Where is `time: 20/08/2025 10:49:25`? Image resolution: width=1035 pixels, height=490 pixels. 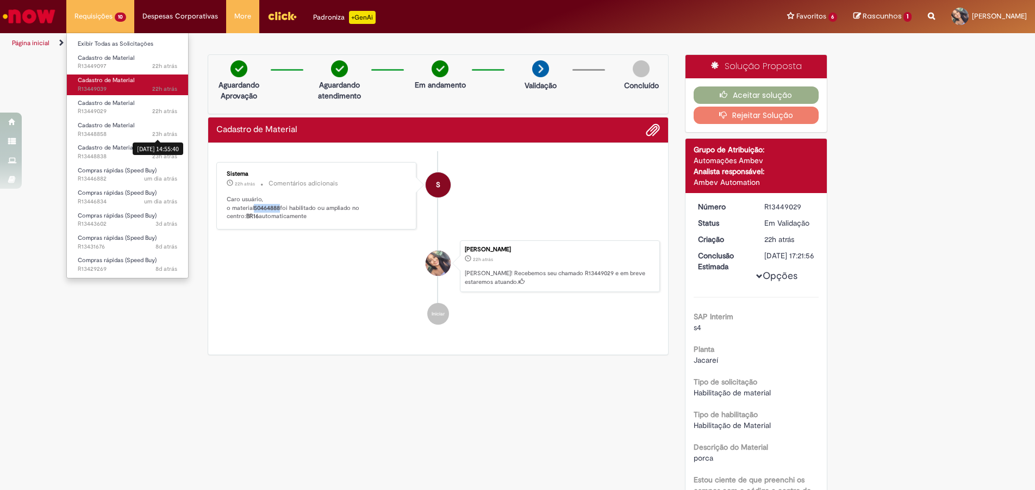 time: 20/08/2025 10:49:25 is located at coordinates (166, 246).